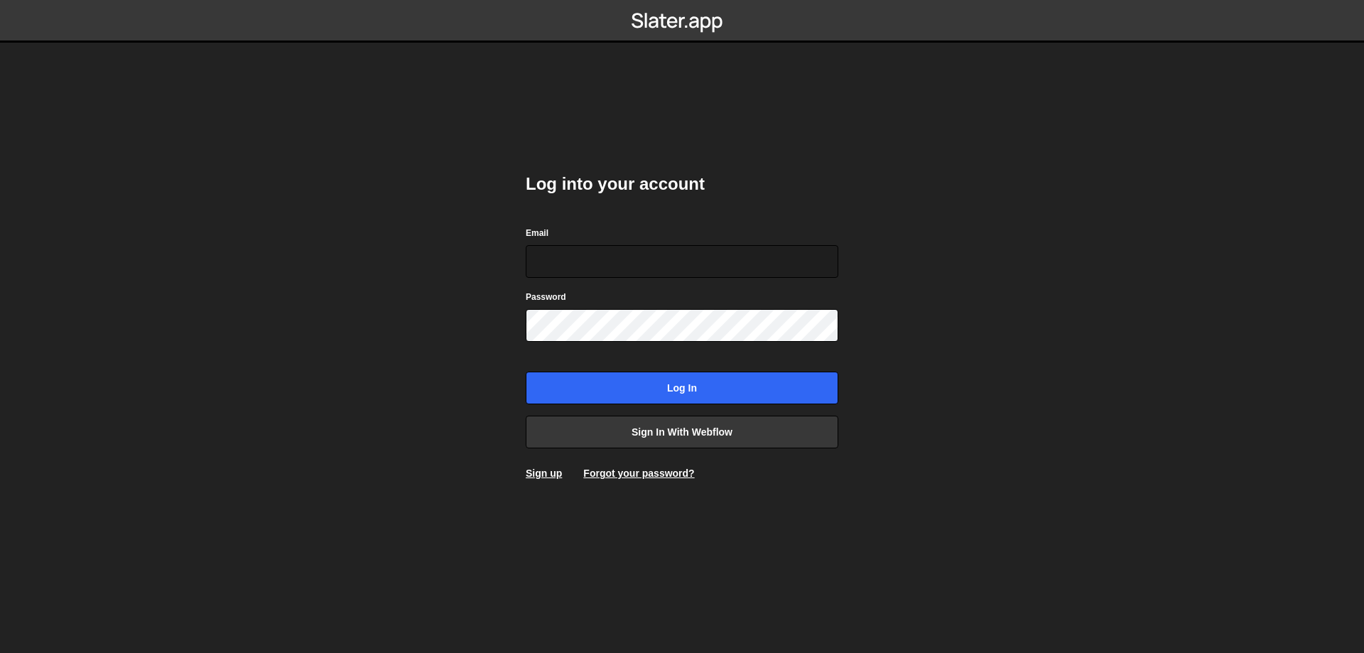 This screenshot has width=1364, height=653. Describe the element at coordinates (682, 388) in the screenshot. I see `input: Log in` at that location.